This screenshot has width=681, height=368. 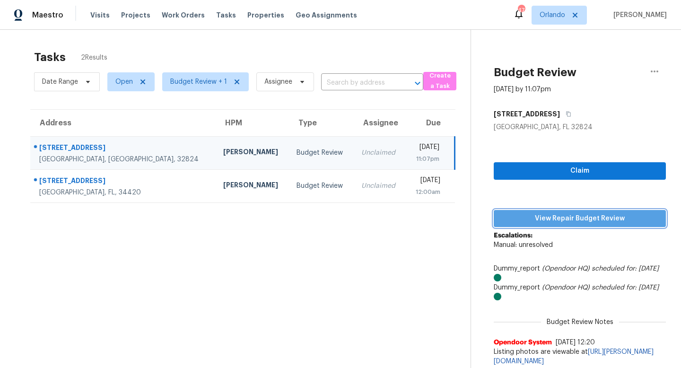 What do you see at coordinates (580, 356) in the screenshot?
I see `span: Listing photos are viewable at` at bounding box center [580, 356].